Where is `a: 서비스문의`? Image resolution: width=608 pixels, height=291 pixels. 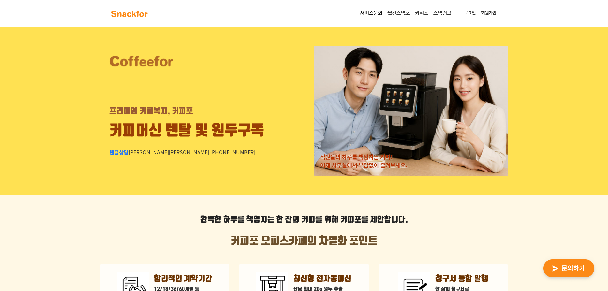 a: 서비스문의 is located at coordinates (371, 13).